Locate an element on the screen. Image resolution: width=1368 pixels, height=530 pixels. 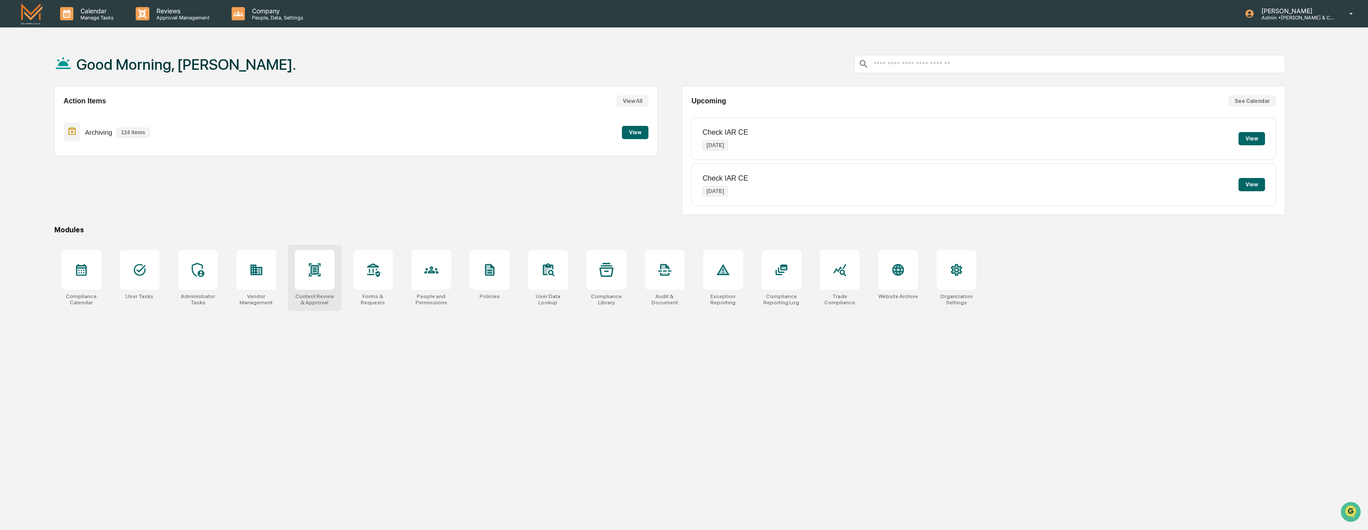
a: View All is located at coordinates (632, 101).